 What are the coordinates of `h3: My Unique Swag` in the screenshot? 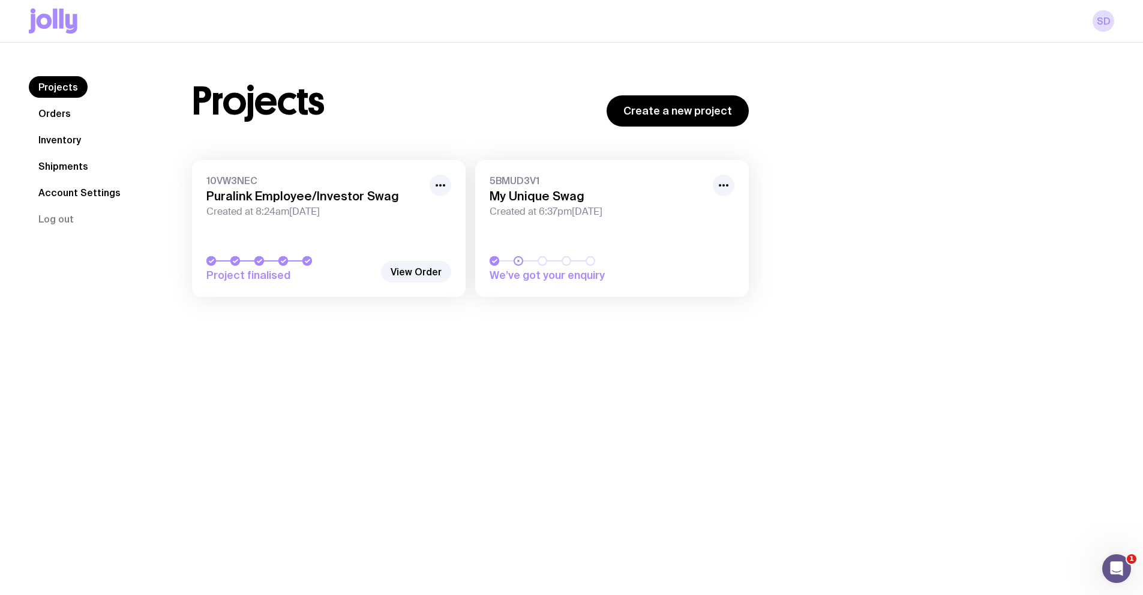 It's located at (598, 196).